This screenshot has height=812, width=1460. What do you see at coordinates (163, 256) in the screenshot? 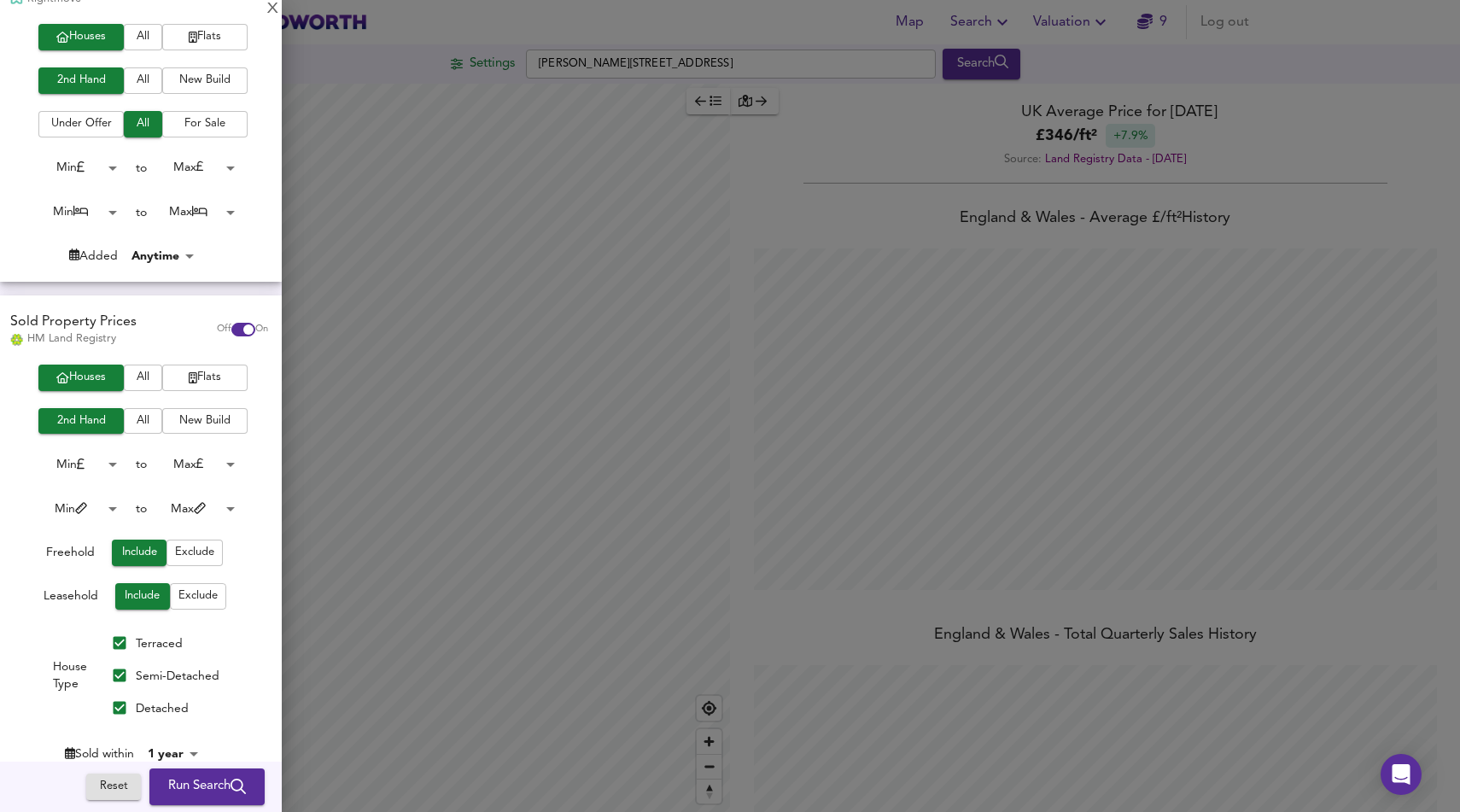
I see `div: Anytime` at bounding box center [163, 256].